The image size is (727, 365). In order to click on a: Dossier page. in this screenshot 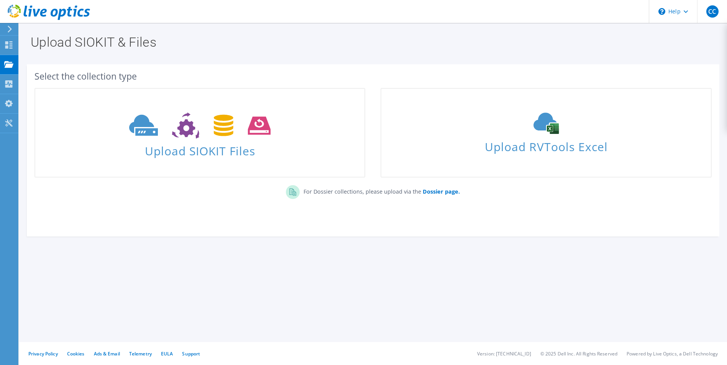, I will do `click(440, 192)`.